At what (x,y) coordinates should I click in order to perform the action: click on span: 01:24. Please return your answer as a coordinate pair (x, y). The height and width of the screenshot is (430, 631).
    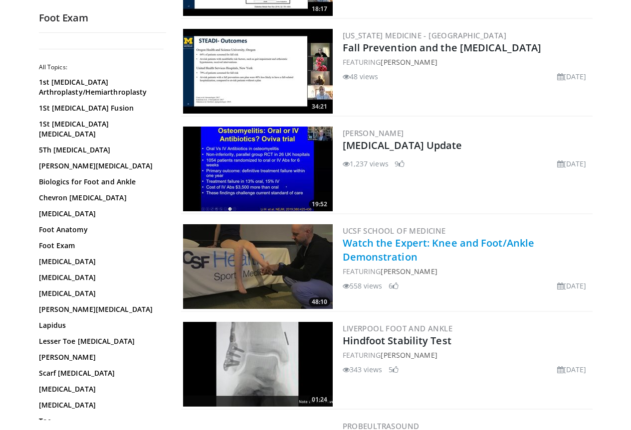
    Looking at the image, I should click on (319, 400).